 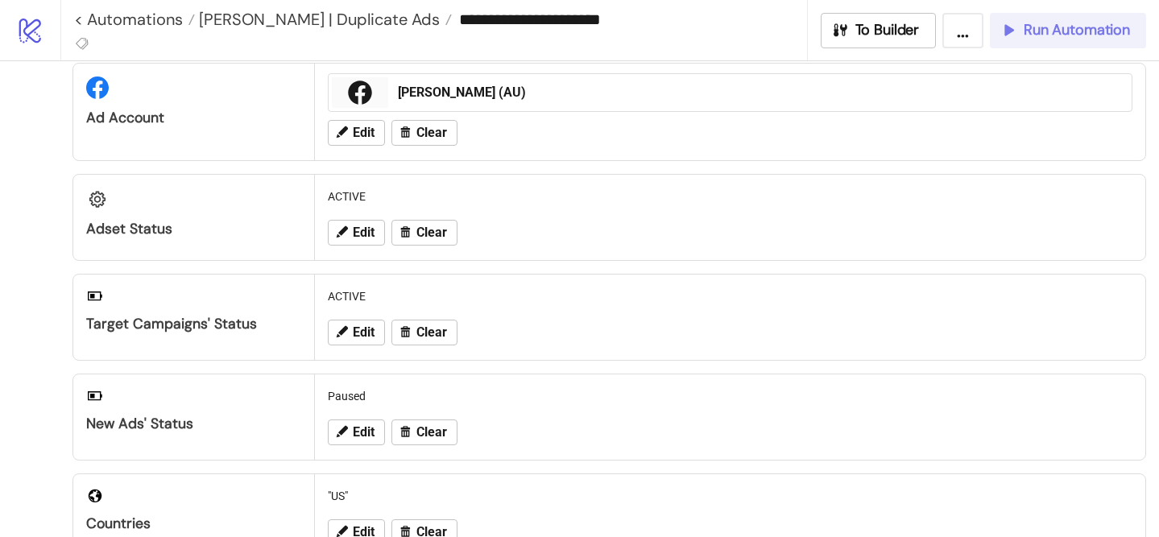 I want to click on div: Target Campaigns' Status, so click(x=193, y=324).